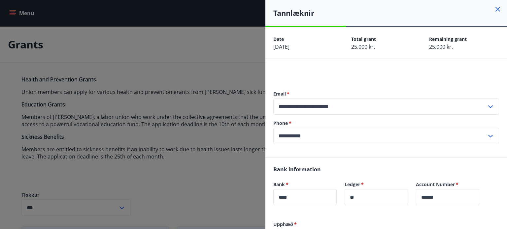 This screenshot has width=507, height=229. I want to click on h4: Tannlæknir, so click(390, 13).